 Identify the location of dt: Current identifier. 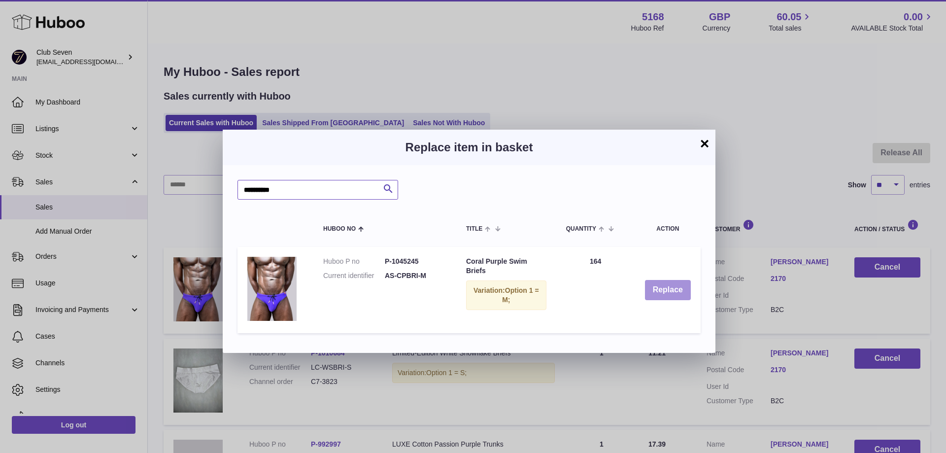
(354, 275).